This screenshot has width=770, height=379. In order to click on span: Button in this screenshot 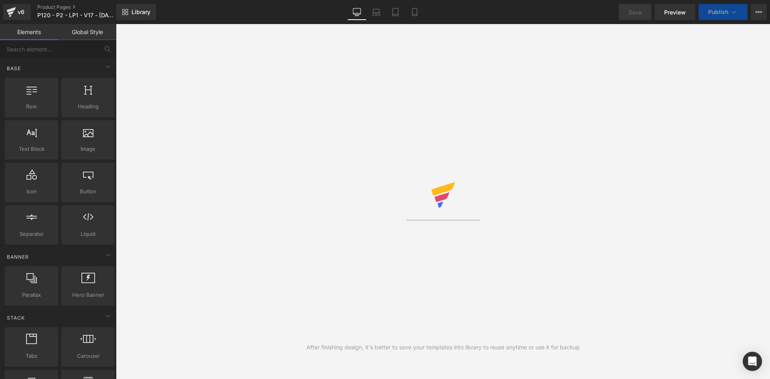, I will do `click(88, 191)`.